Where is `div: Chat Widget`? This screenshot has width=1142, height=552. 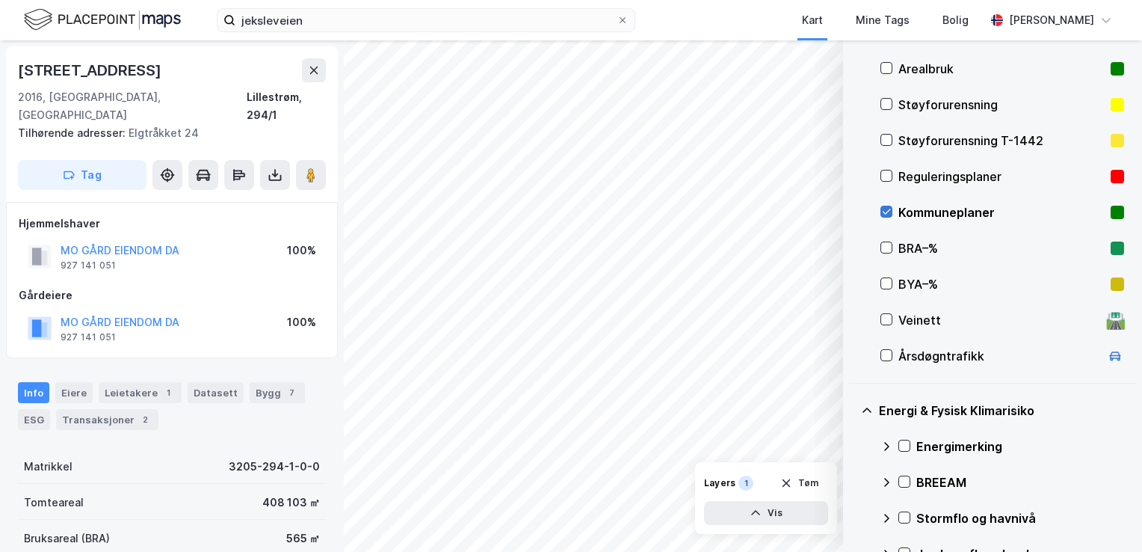
div: Chat Widget is located at coordinates (1105, 516).